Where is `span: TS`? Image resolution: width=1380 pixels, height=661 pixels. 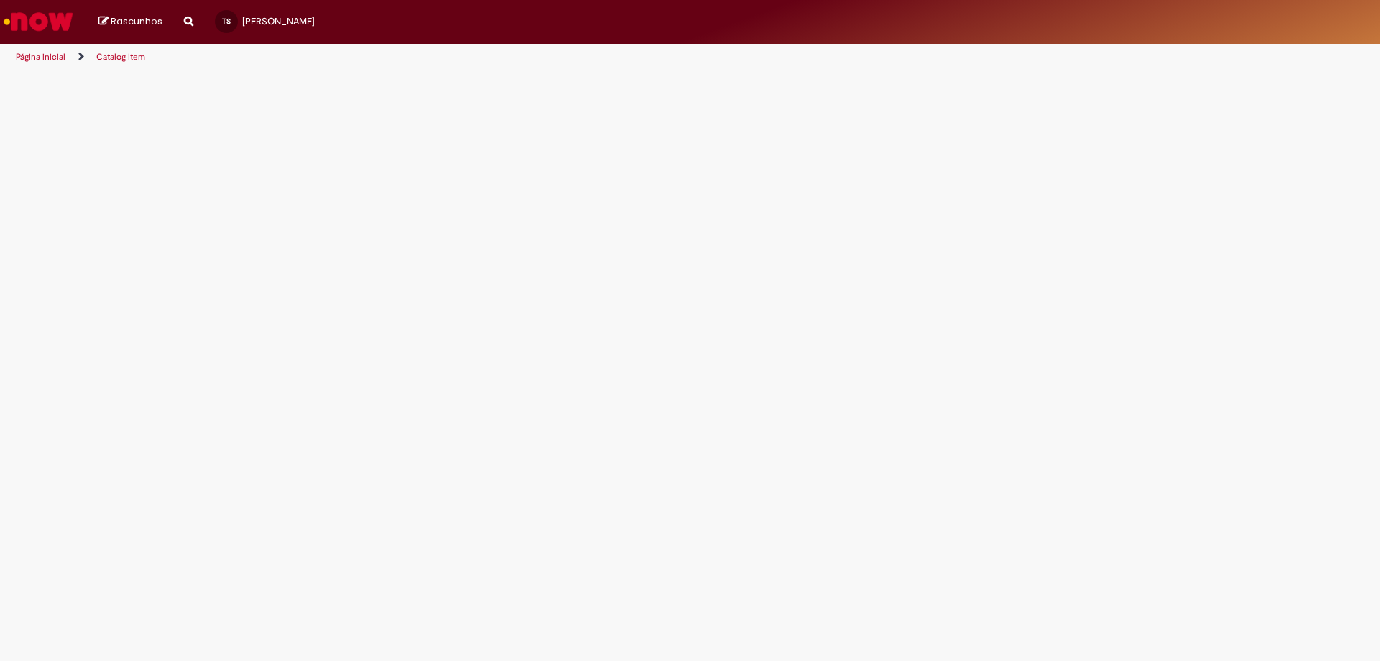
span: TS is located at coordinates (226, 21).